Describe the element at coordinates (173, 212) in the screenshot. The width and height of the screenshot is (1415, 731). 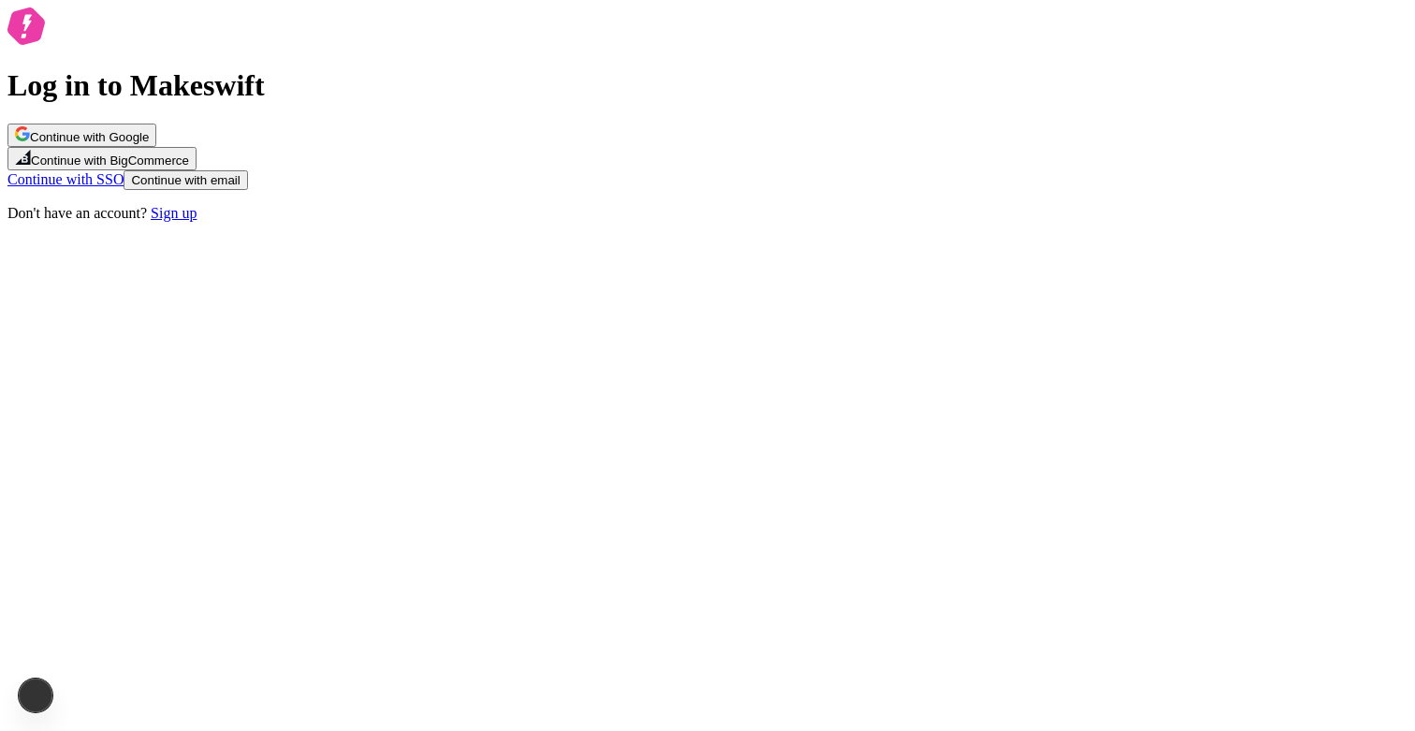
I see `a: Sign up` at that location.